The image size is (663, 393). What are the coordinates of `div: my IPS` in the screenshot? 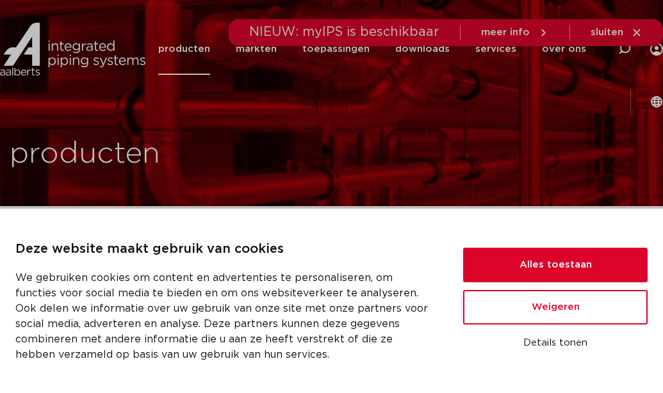 It's located at (656, 49).